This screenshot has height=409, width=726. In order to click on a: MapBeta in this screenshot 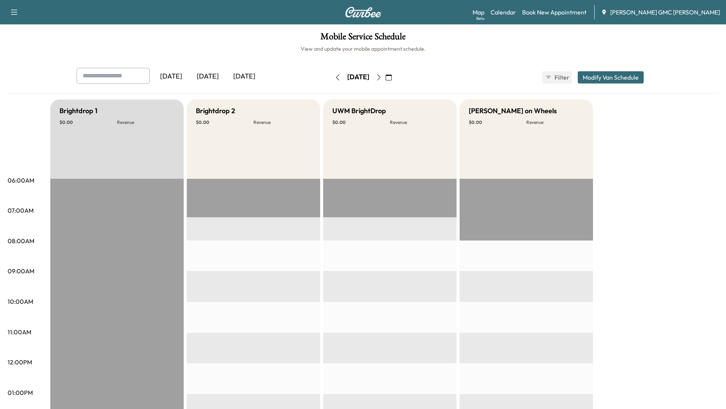, I will do `click(479, 12)`.